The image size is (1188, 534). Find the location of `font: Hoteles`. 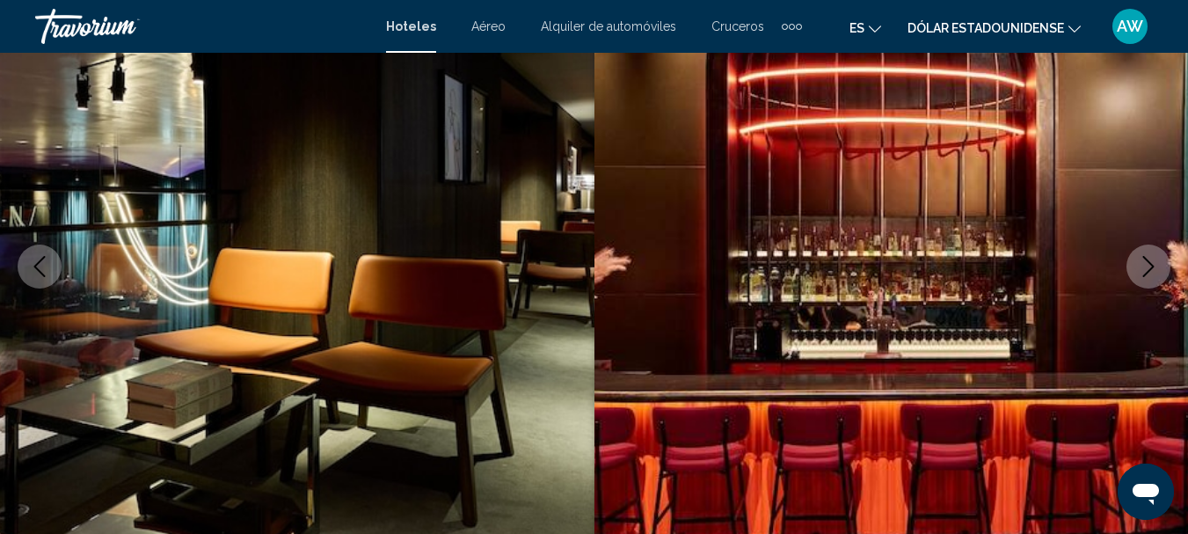

font: Hoteles is located at coordinates (411, 26).